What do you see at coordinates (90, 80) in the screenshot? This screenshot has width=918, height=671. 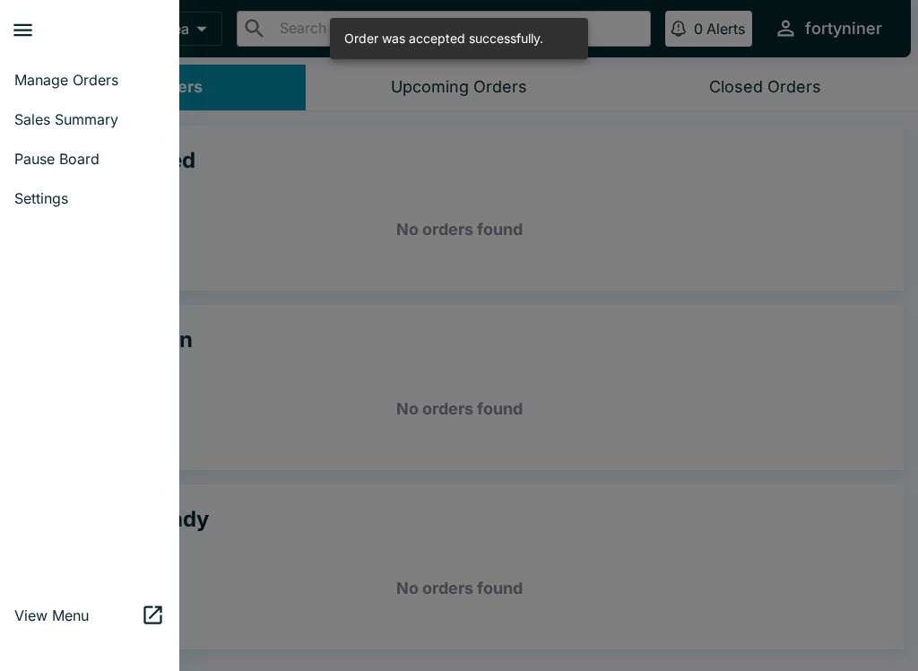 I see `span: Manage Orders` at bounding box center [90, 80].